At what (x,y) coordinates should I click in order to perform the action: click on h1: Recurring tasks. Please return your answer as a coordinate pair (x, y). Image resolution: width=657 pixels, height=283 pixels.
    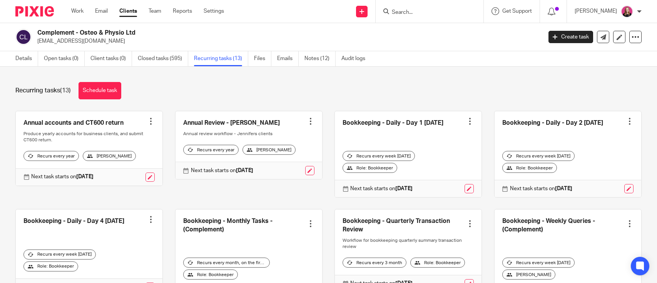
    Looking at the image, I should click on (43, 90).